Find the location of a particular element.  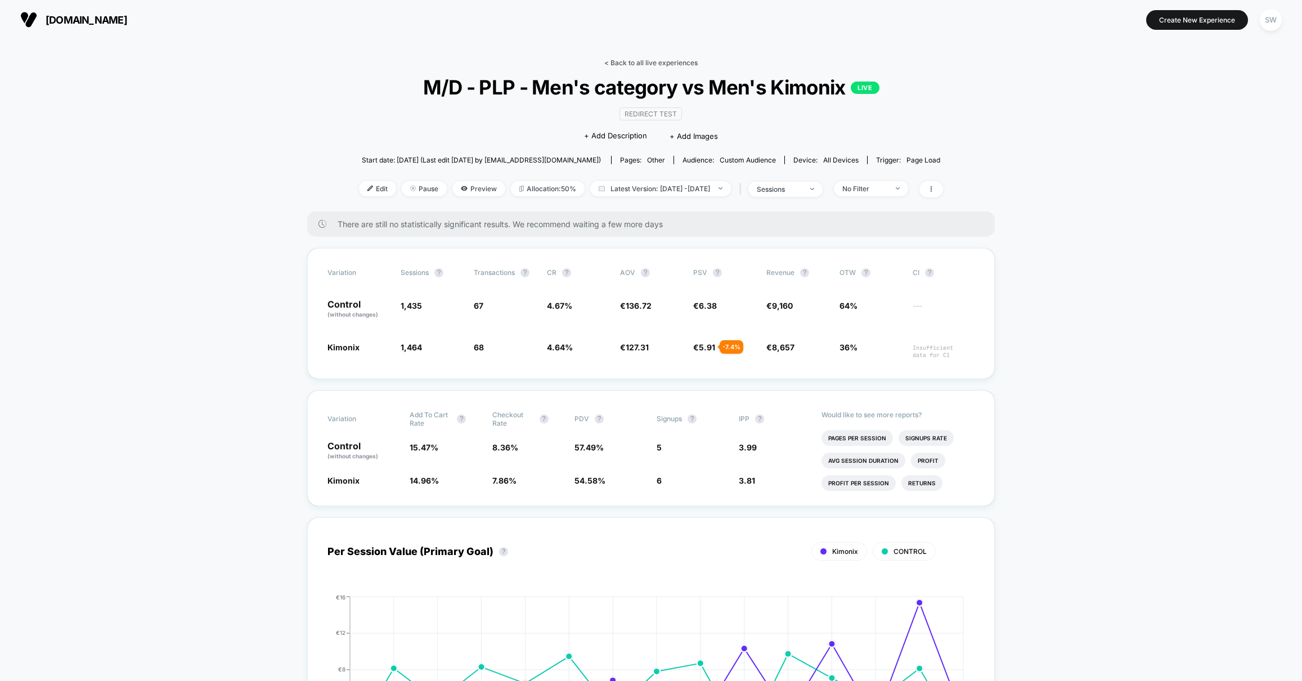

div: Trigger: is located at coordinates (908, 160).